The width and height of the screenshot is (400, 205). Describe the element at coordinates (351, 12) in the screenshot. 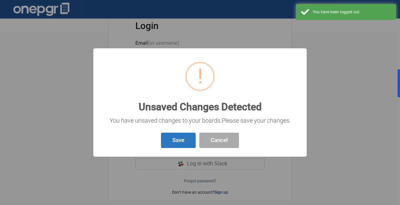

I see `div: You have been logged out.` at that location.